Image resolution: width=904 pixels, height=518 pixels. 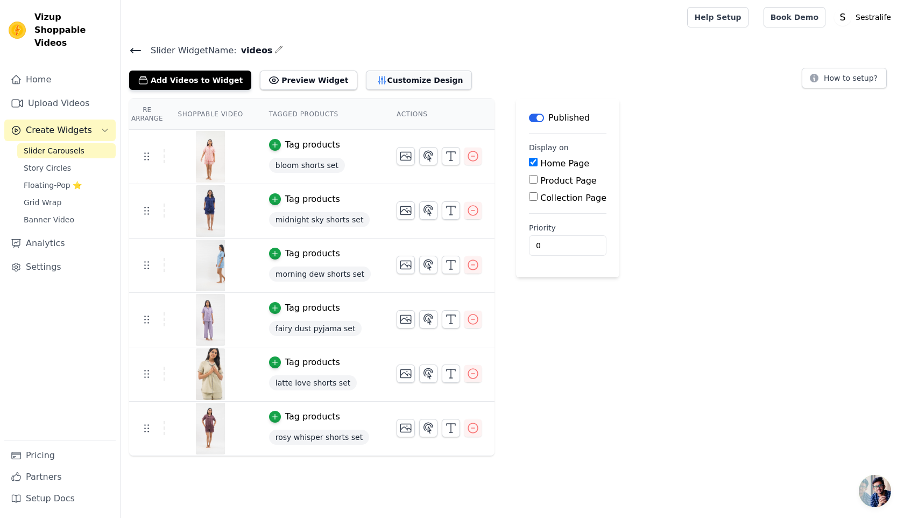 What do you see at coordinates (60, 243) in the screenshot?
I see `a: Analytics` at bounding box center [60, 243].